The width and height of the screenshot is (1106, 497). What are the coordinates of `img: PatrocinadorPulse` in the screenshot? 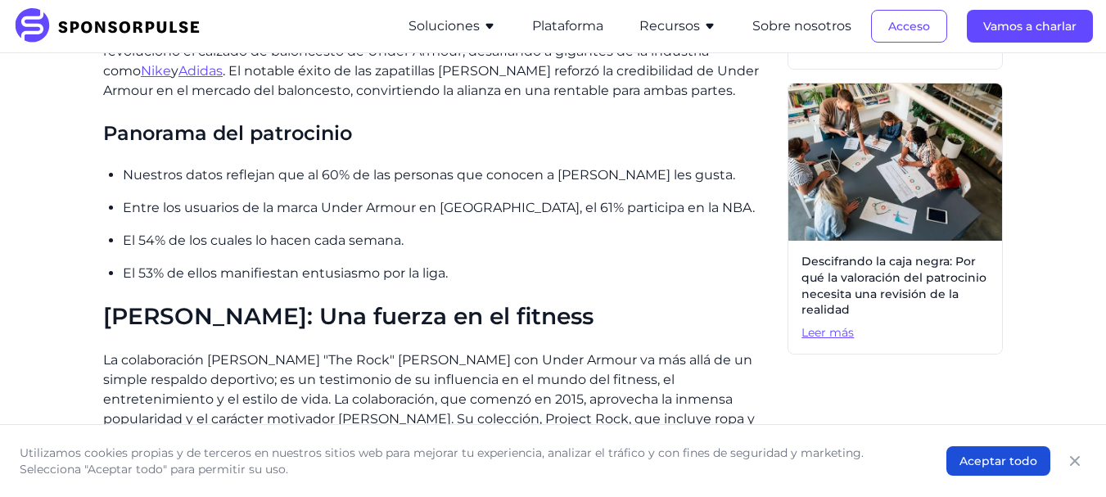 It's located at (112, 26).